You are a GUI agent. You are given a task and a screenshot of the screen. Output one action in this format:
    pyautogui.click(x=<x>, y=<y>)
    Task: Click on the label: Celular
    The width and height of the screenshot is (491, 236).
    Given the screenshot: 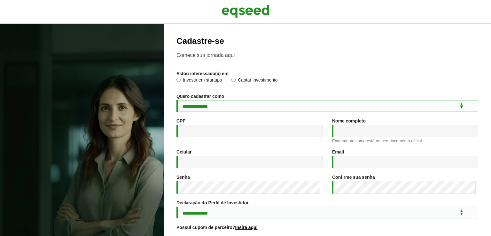 What is the action you would take?
    pyautogui.click(x=184, y=152)
    